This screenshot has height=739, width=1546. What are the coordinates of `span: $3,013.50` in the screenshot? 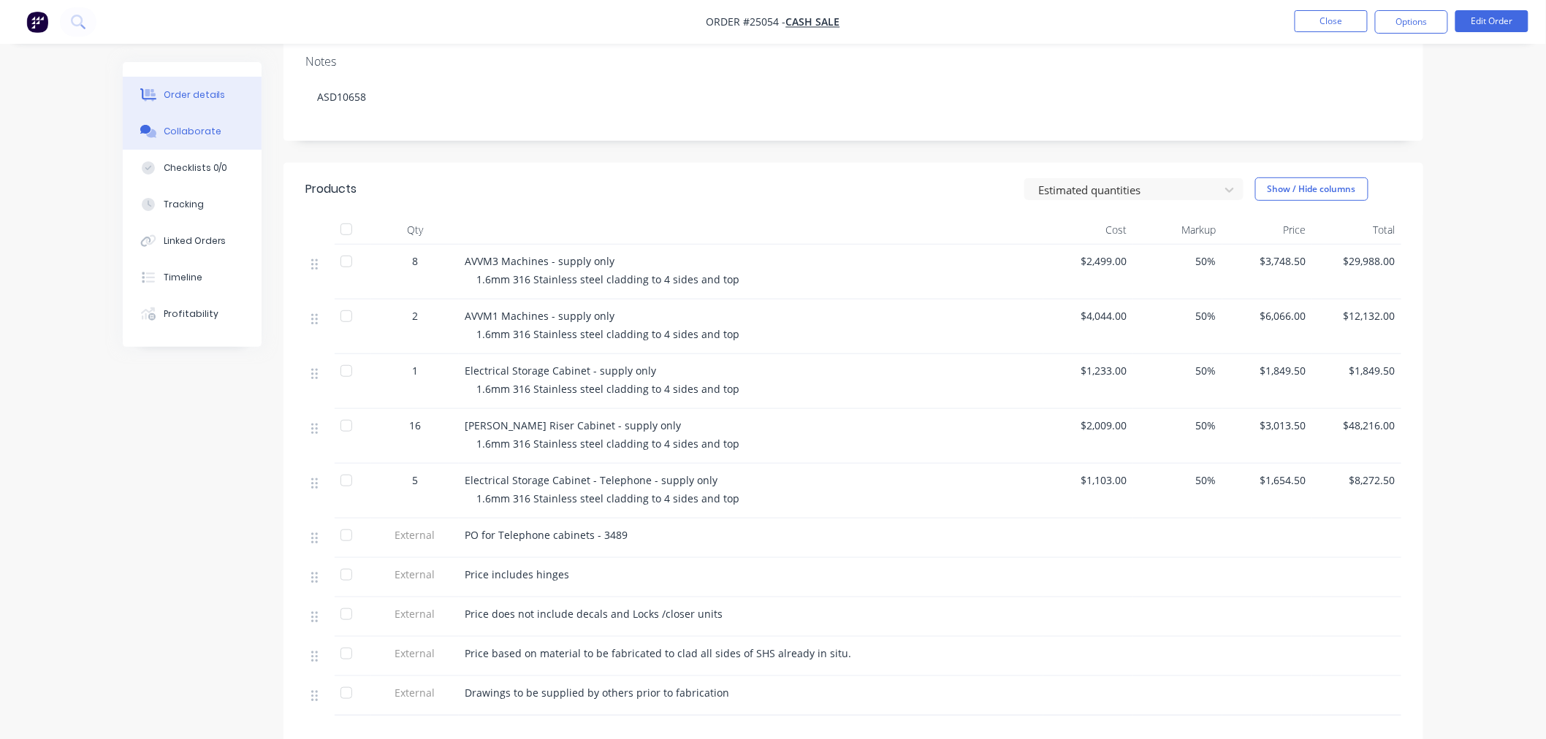 It's located at (1267, 425).